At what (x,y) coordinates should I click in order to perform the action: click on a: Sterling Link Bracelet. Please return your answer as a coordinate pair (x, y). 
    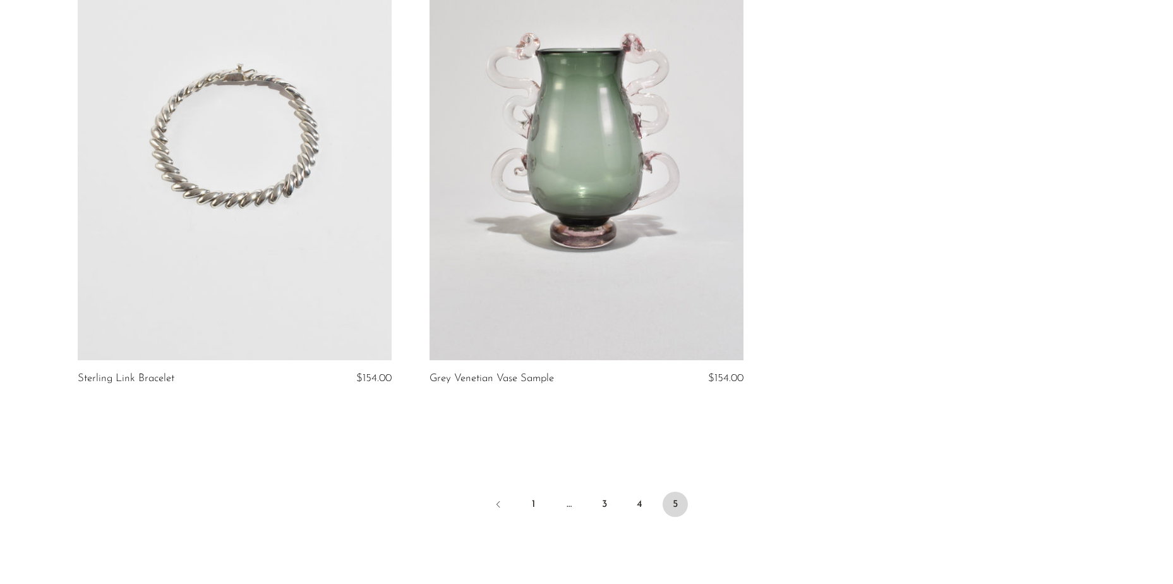
    Looking at the image, I should click on (126, 378).